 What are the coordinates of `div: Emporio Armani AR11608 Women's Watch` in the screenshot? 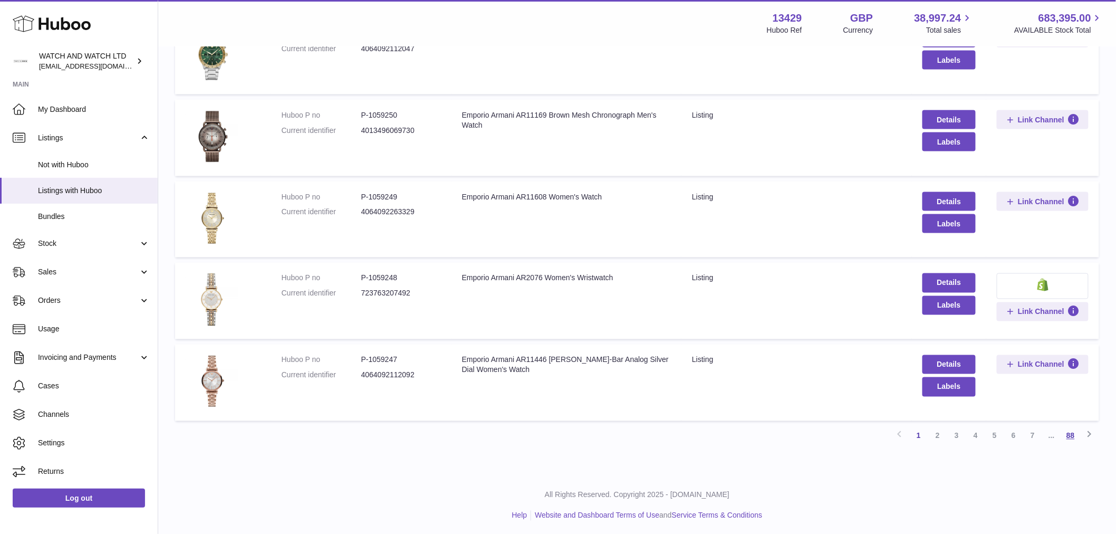 It's located at (566, 197).